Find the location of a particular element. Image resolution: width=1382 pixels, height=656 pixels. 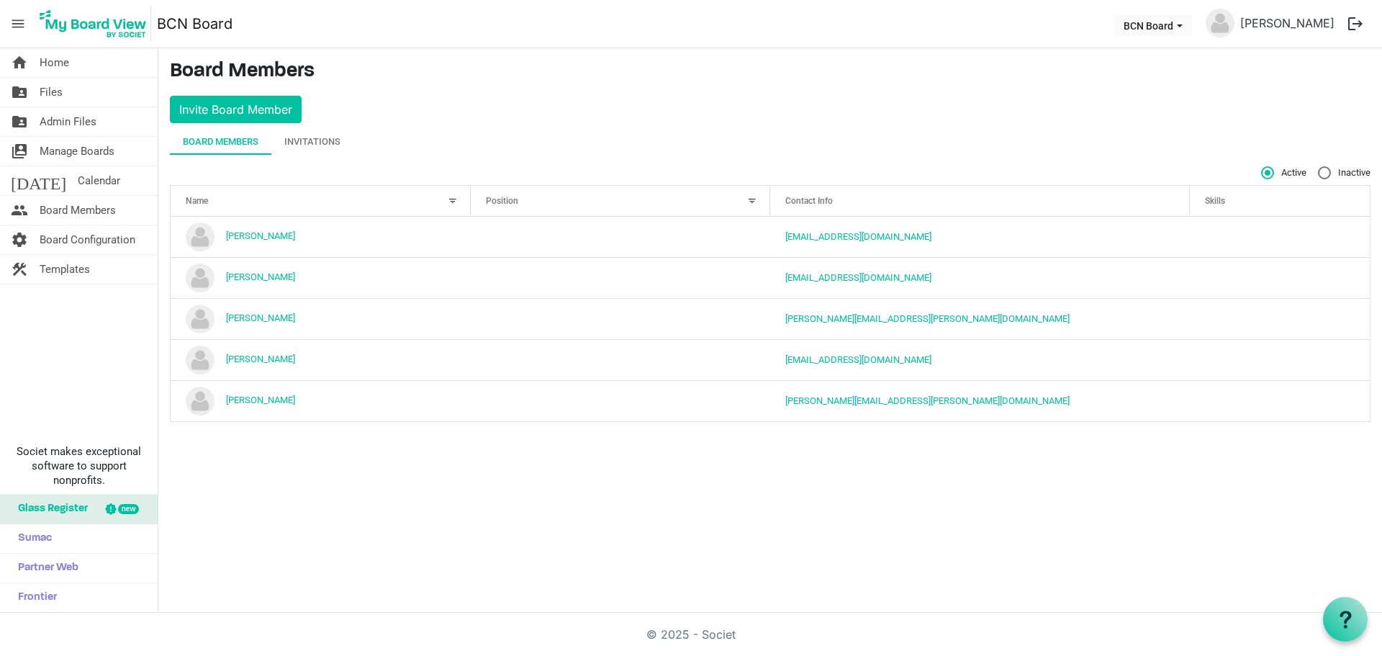

span: Frontier is located at coordinates (34, 597).